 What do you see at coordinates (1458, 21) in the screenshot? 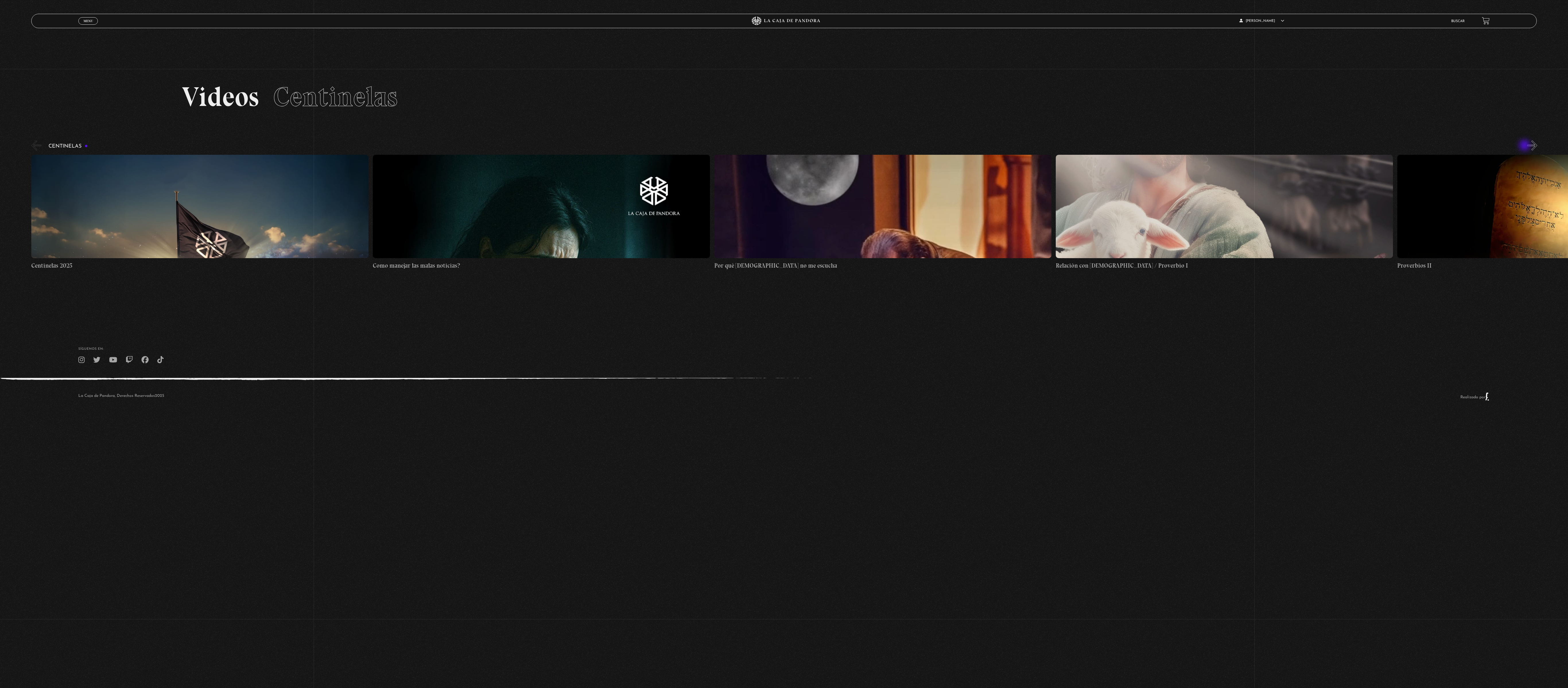
I see `a: Buscar` at bounding box center [1458, 21].